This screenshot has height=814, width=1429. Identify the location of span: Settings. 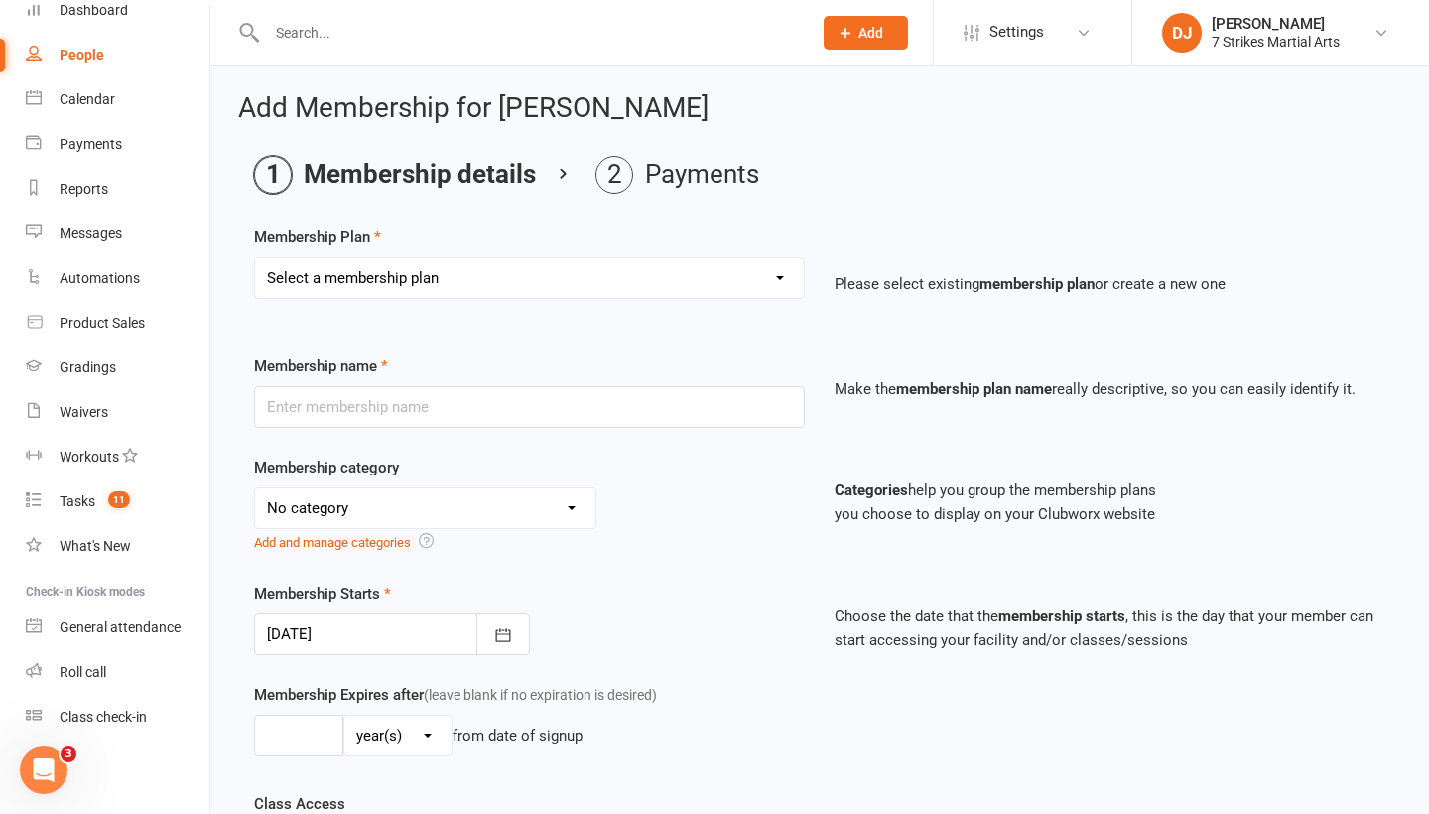
(1016, 32).